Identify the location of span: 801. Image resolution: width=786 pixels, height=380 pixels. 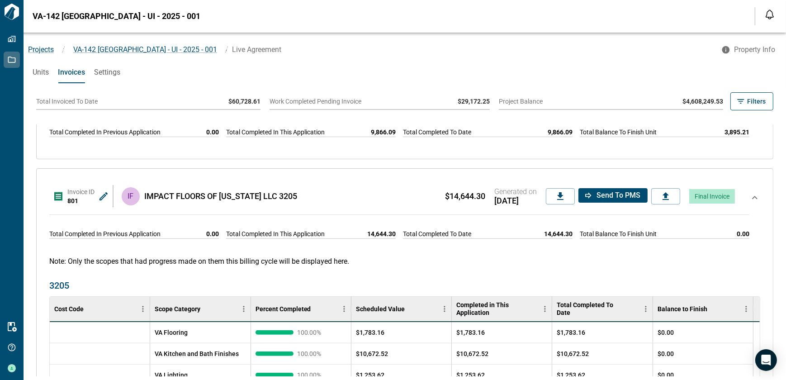
(73, 201).